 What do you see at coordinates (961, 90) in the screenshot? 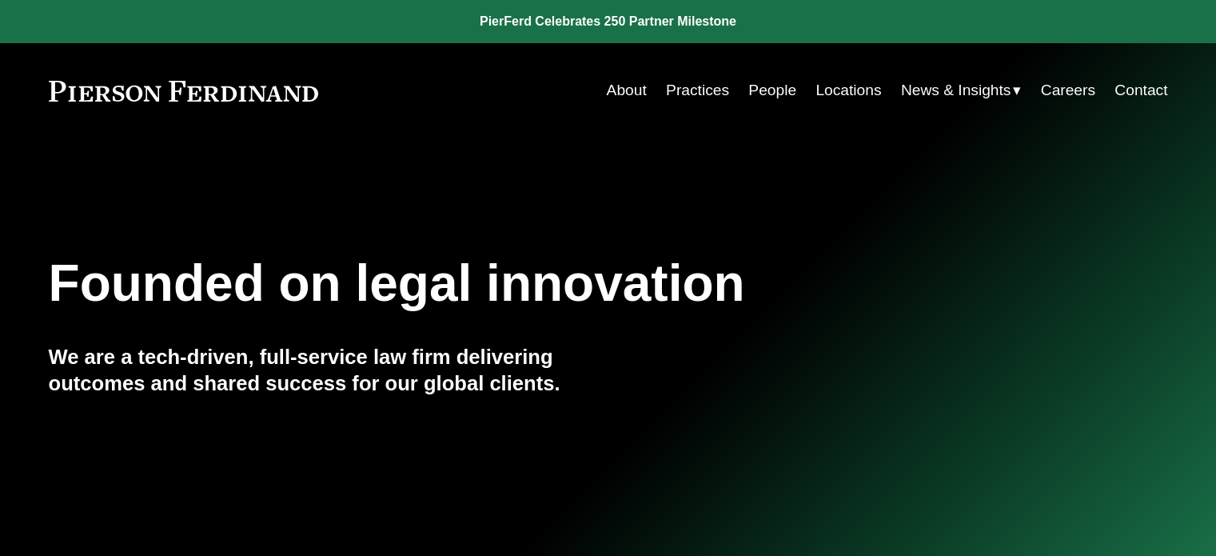
I see `a: folder dropdown` at bounding box center [961, 90].